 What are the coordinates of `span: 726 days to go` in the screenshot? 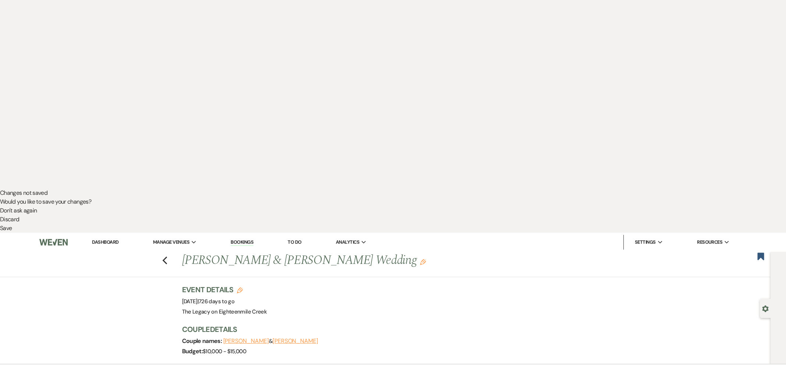 It's located at (216, 302).